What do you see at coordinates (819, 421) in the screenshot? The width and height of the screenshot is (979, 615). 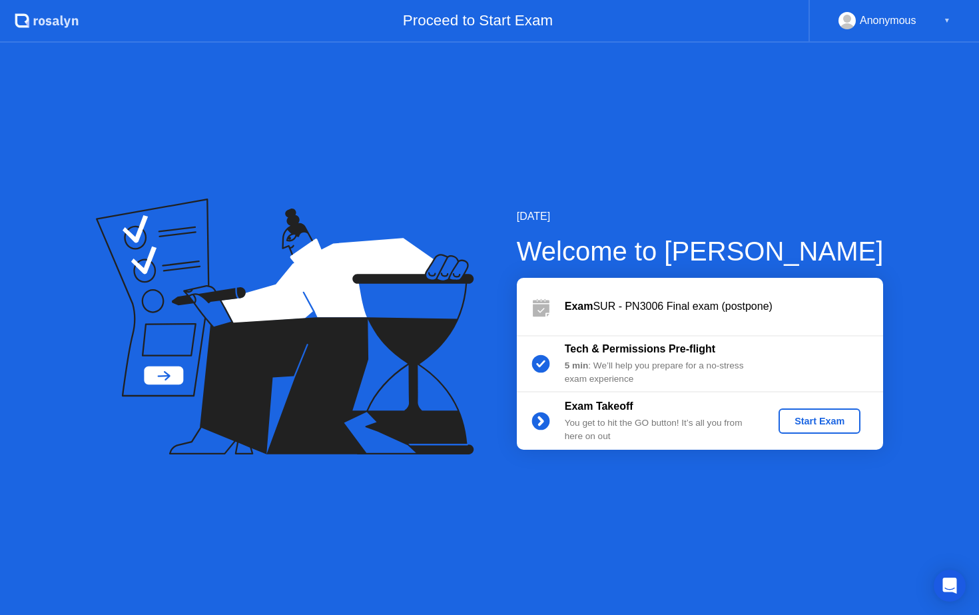 I see `button: Start Exam` at bounding box center [819, 421].